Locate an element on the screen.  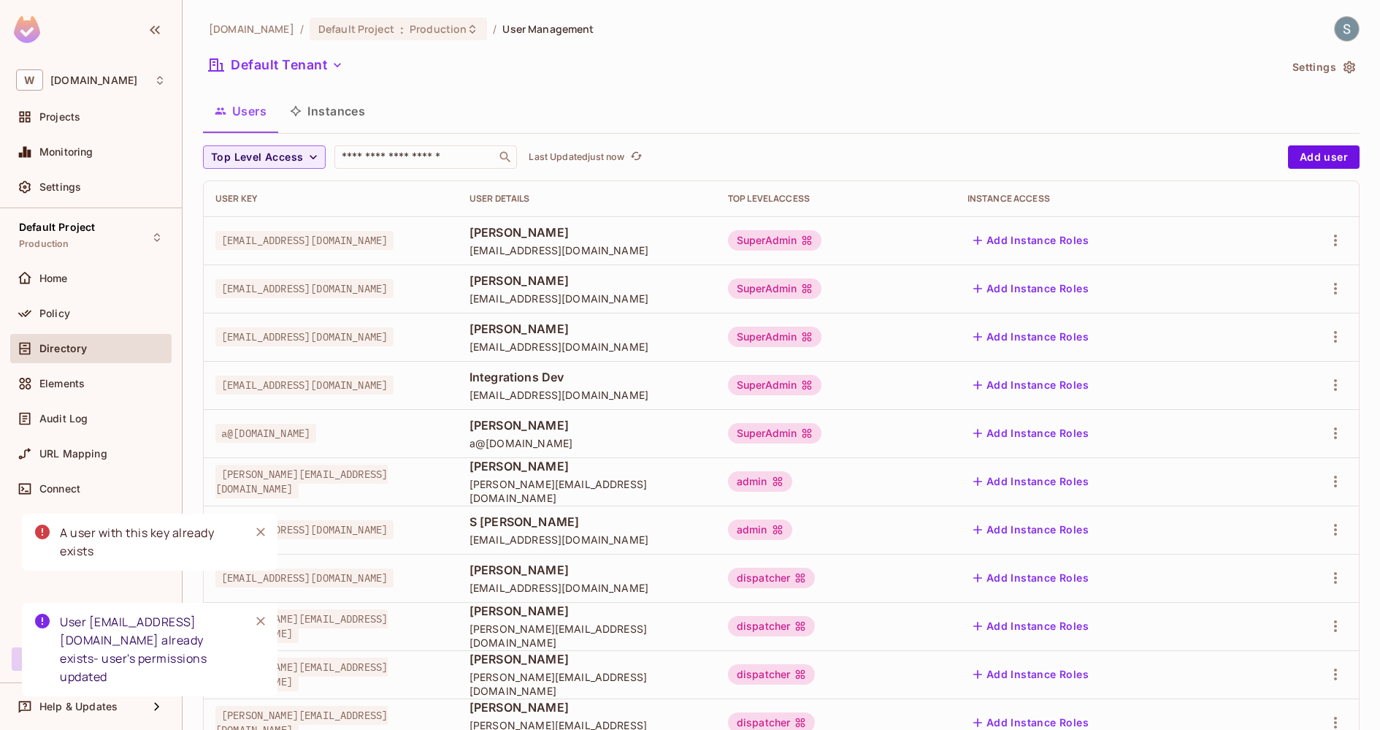
span: Settings is located at coordinates (60, 187).